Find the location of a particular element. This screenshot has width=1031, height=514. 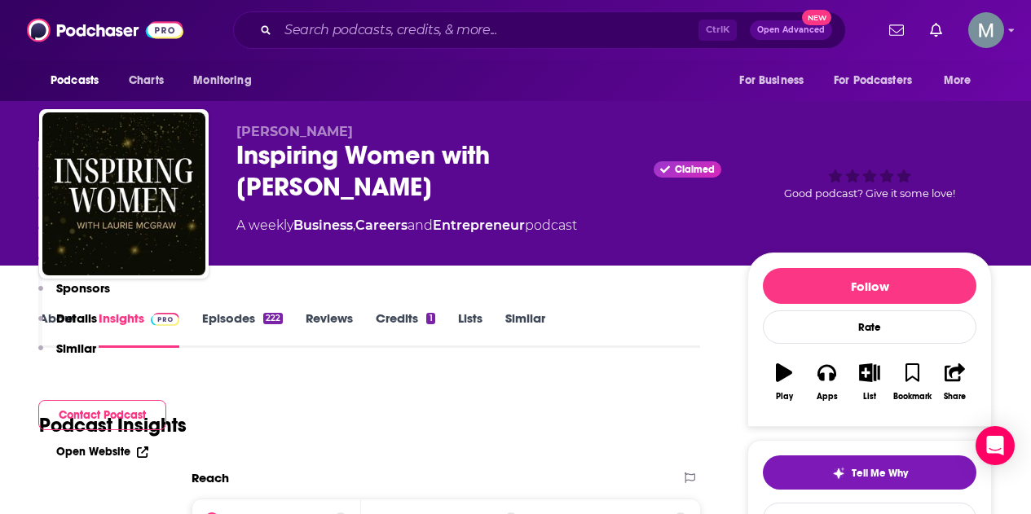

h2: Reach is located at coordinates (210, 477).